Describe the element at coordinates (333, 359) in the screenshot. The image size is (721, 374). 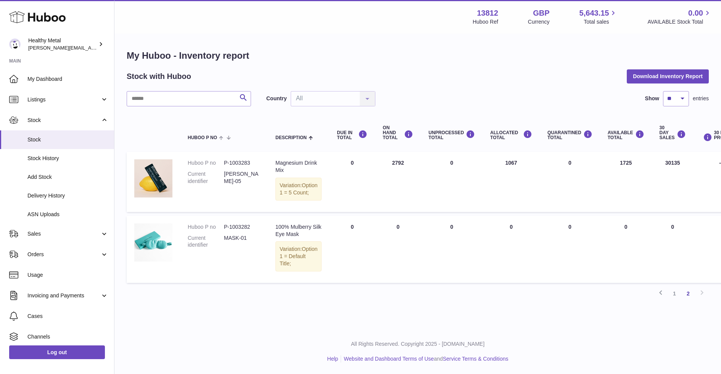
I see `a: Help` at that location.